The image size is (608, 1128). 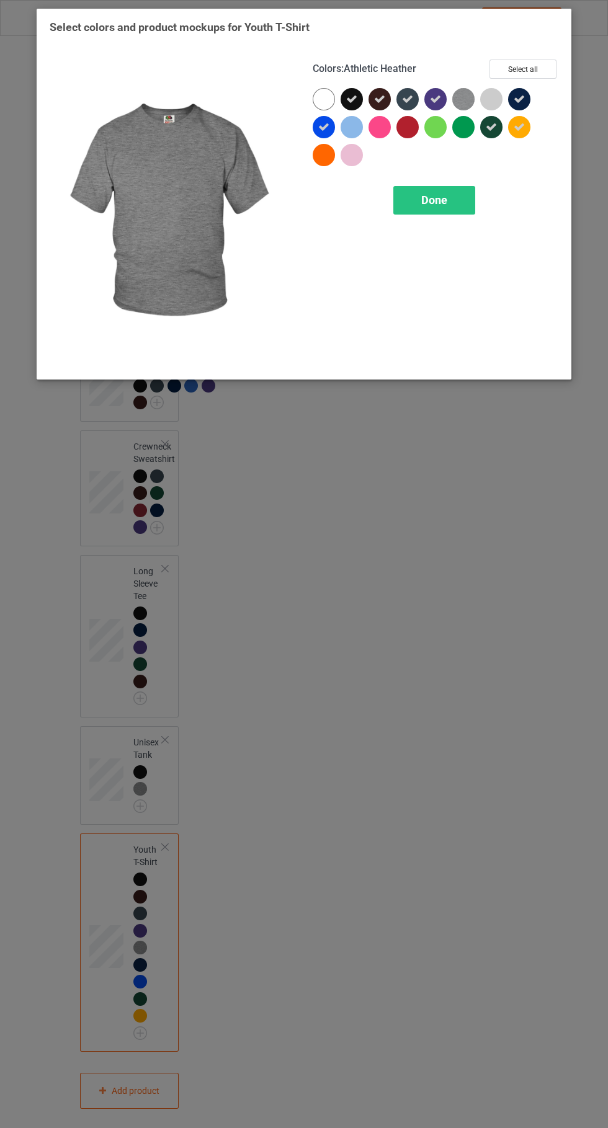 What do you see at coordinates (463, 99) in the screenshot?
I see `img: heather_texture.png` at bounding box center [463, 99].